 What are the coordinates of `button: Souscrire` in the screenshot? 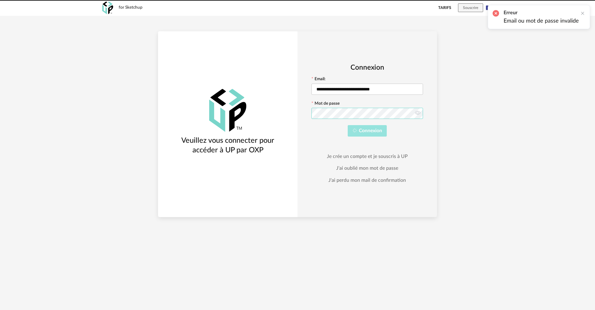 It's located at (470, 8).